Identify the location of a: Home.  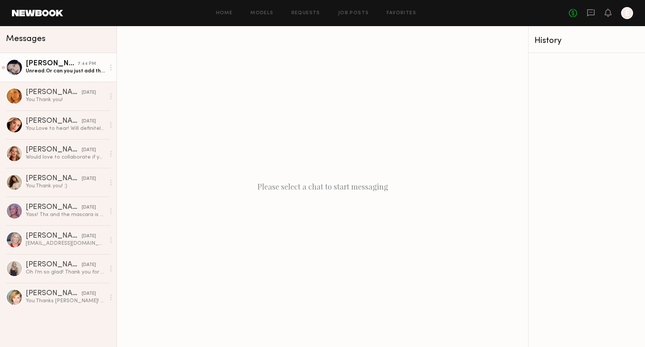
(224, 13).